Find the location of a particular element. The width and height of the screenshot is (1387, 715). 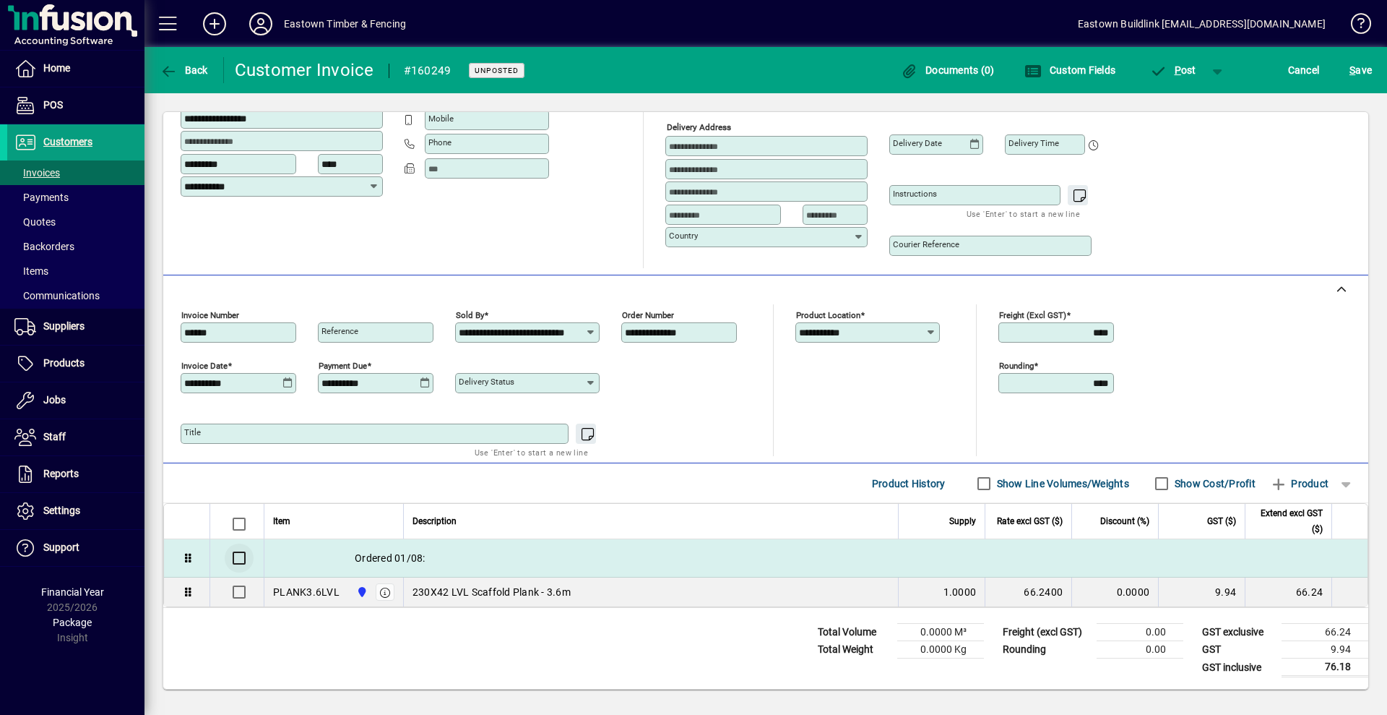

a: Invoices is located at coordinates (76, 173).